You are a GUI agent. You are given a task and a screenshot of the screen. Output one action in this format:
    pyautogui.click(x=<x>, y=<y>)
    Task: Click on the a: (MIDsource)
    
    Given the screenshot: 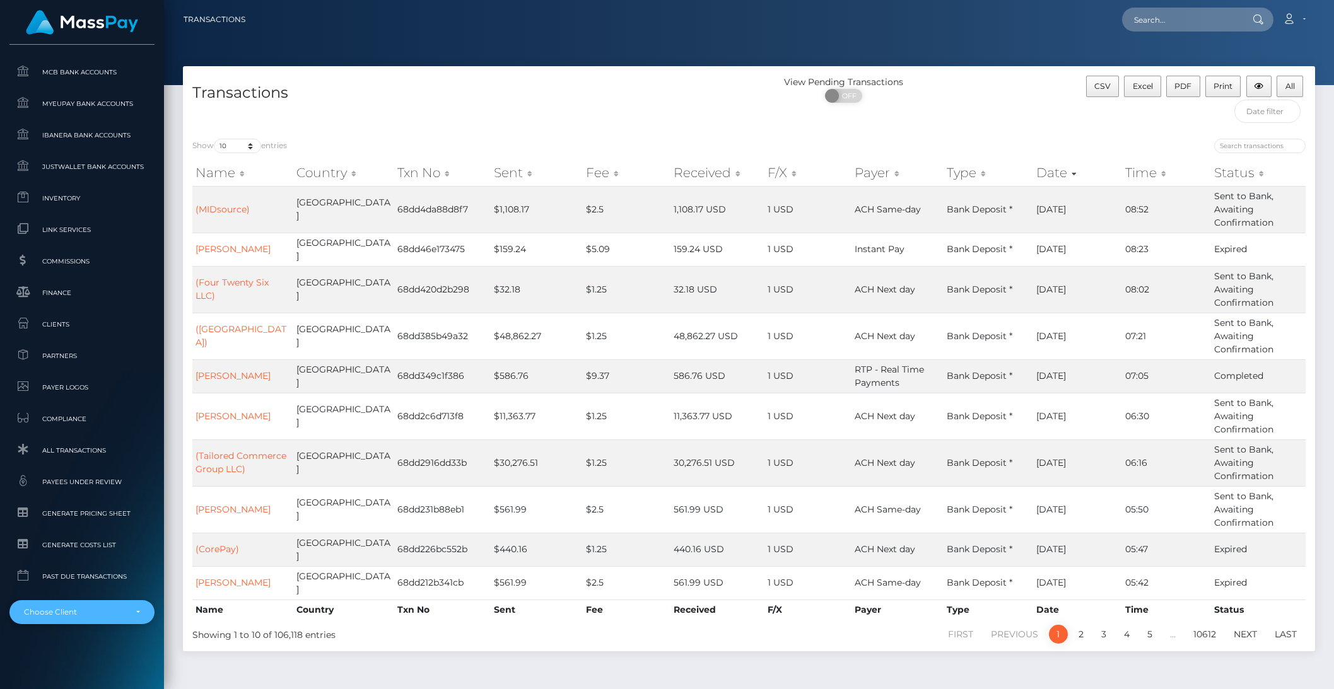 What is the action you would take?
    pyautogui.click(x=223, y=209)
    